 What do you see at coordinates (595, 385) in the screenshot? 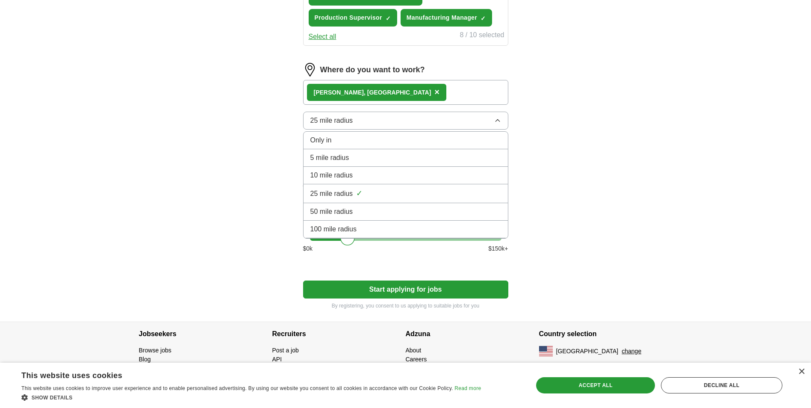
I see `div: Accept all` at bounding box center [595, 385].